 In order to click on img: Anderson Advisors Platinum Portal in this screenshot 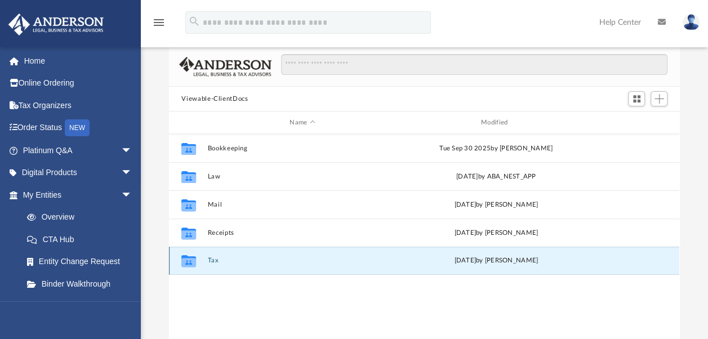, I will do `click(56, 24)`.